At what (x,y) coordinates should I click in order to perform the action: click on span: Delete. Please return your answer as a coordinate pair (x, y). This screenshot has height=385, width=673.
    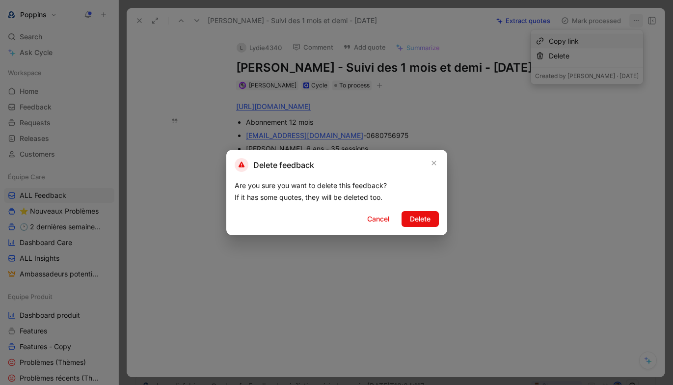
    Looking at the image, I should click on (420, 219).